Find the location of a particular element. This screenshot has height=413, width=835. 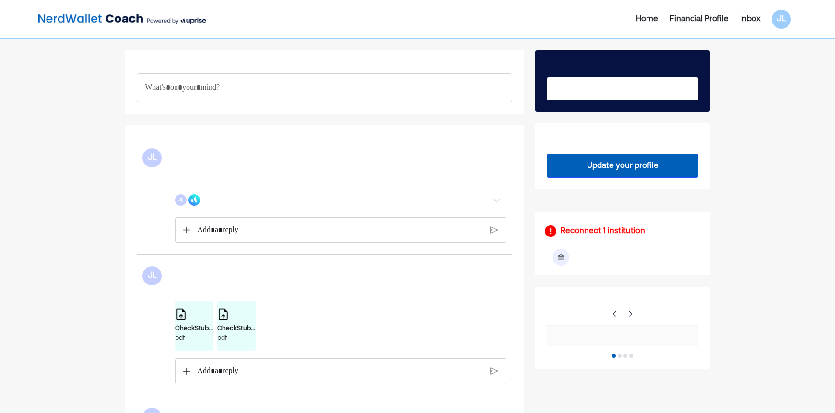

div: Home is located at coordinates (647, 19).